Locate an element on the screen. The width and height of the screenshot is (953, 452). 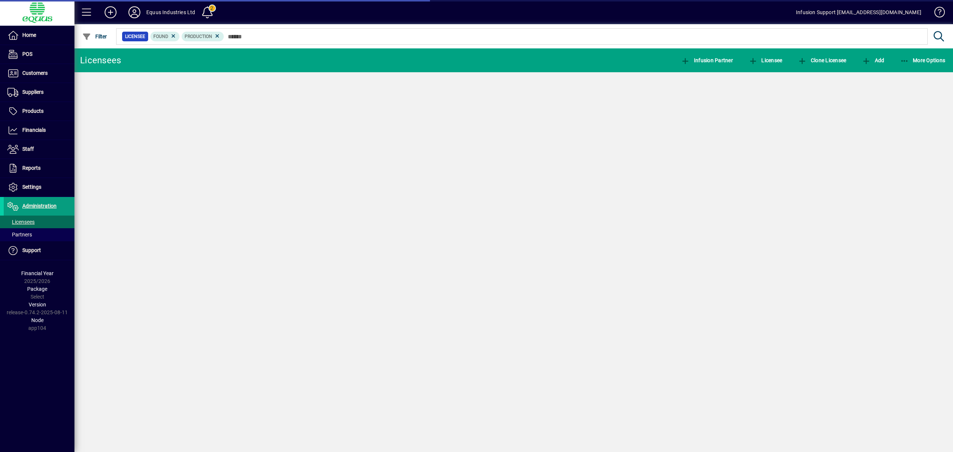
a: Support is located at coordinates (39, 251).